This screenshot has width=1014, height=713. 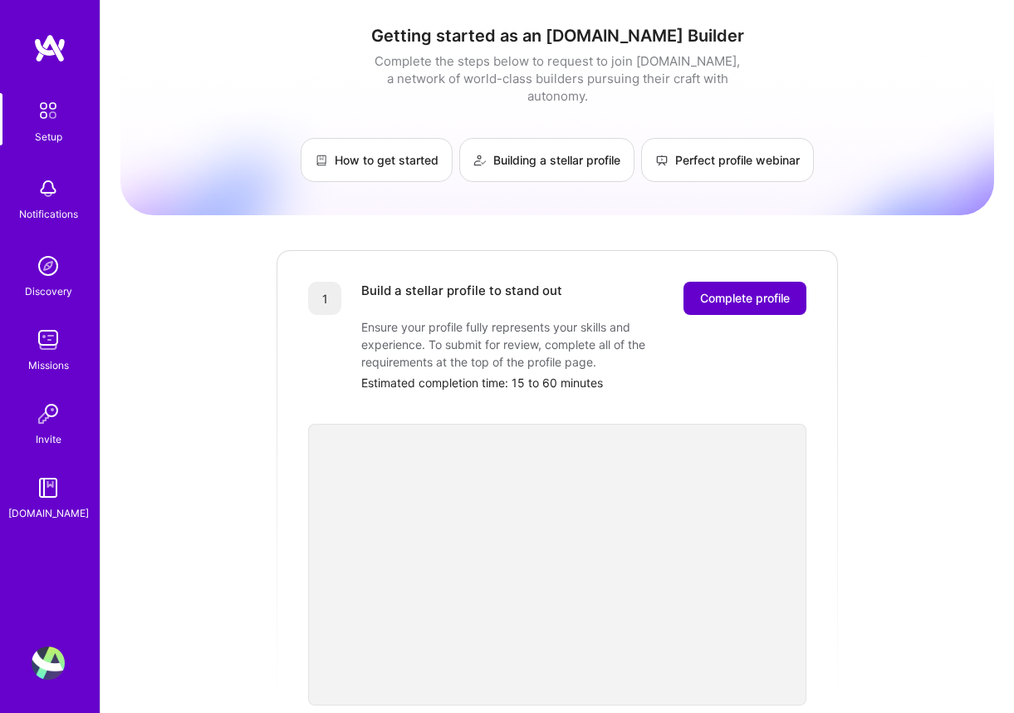 What do you see at coordinates (745, 298) in the screenshot?
I see `button: Complete profile` at bounding box center [745, 298].